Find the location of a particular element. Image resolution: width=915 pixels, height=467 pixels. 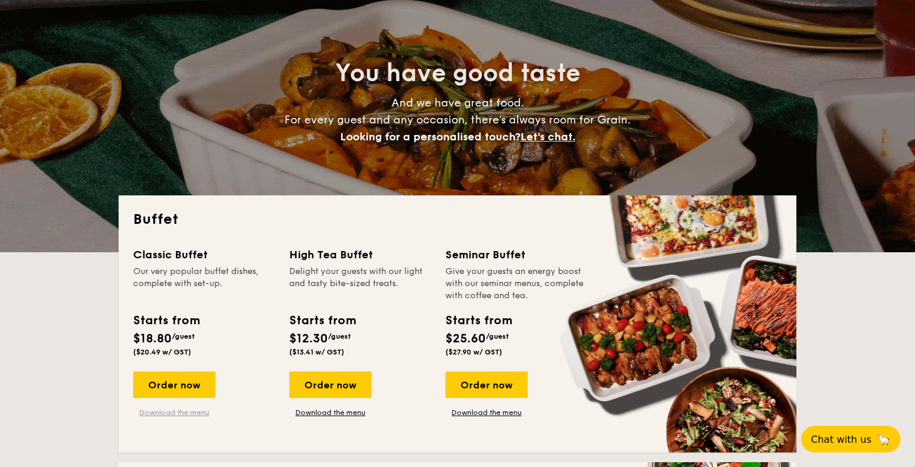

div: Our very popular buffet dishes, complete with set-up. is located at coordinates (204, 284).